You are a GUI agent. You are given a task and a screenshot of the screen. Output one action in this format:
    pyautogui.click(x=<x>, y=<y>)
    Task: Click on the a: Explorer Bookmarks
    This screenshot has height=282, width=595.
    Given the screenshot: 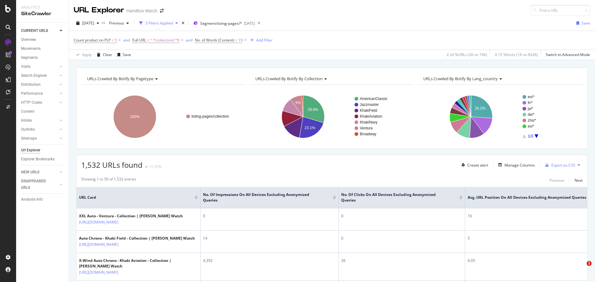 What is the action you would take?
    pyautogui.click(x=42, y=159)
    